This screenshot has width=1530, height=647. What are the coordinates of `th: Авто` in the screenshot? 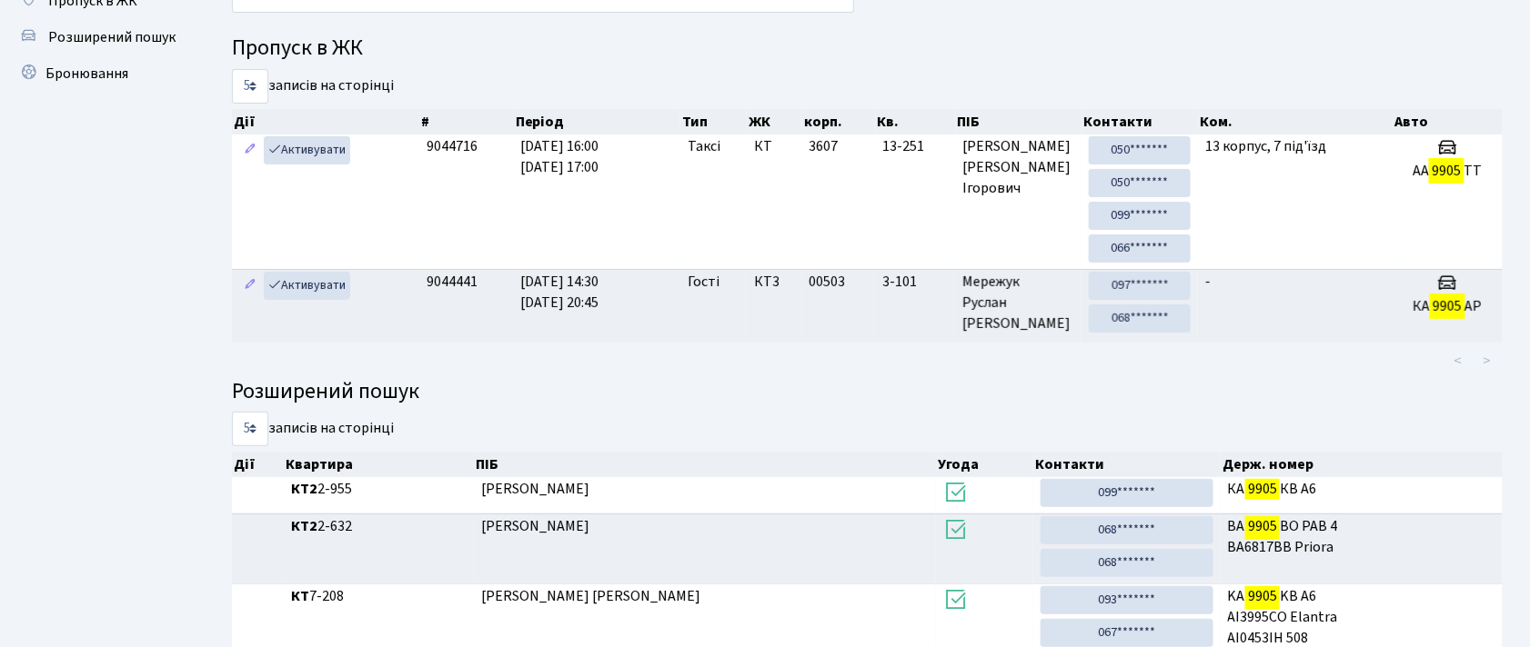 It's located at (1447, 122).